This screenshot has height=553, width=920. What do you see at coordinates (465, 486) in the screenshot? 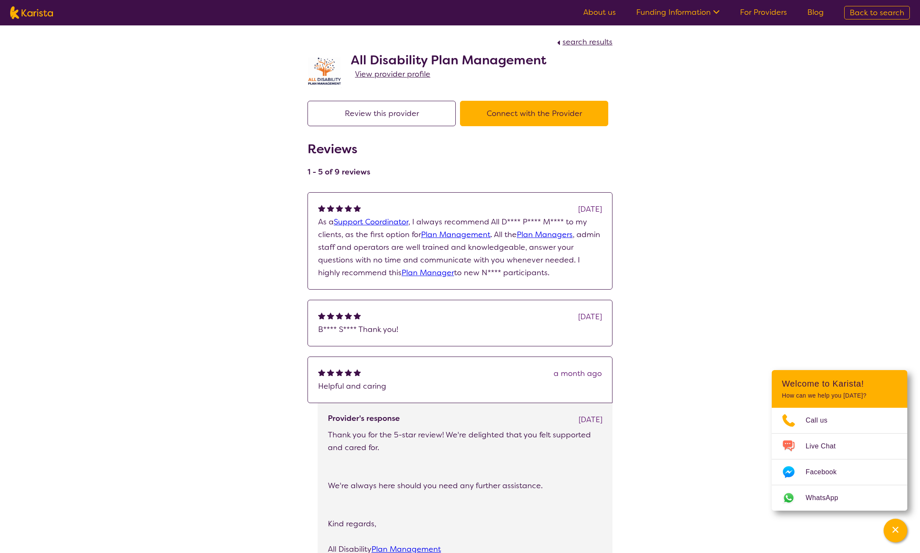
I see `p: We're always here should you need any further assistance.` at bounding box center [465, 486].